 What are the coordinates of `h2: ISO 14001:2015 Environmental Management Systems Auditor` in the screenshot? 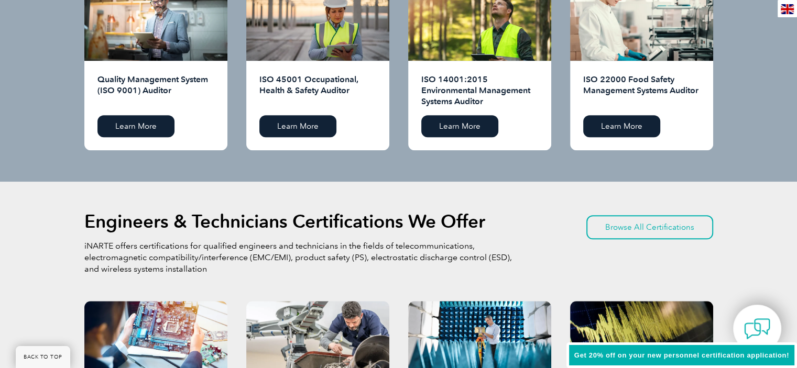 It's located at (480, 91).